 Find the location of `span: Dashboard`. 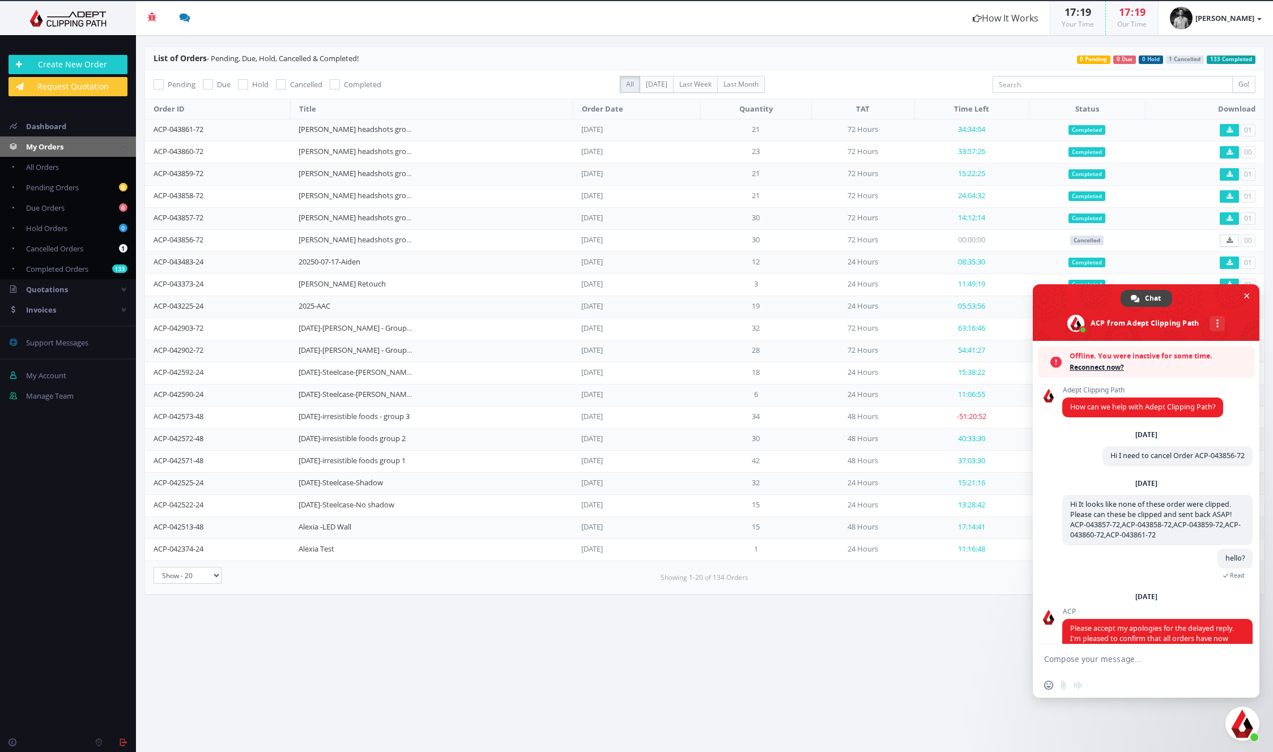

span: Dashboard is located at coordinates (46, 126).